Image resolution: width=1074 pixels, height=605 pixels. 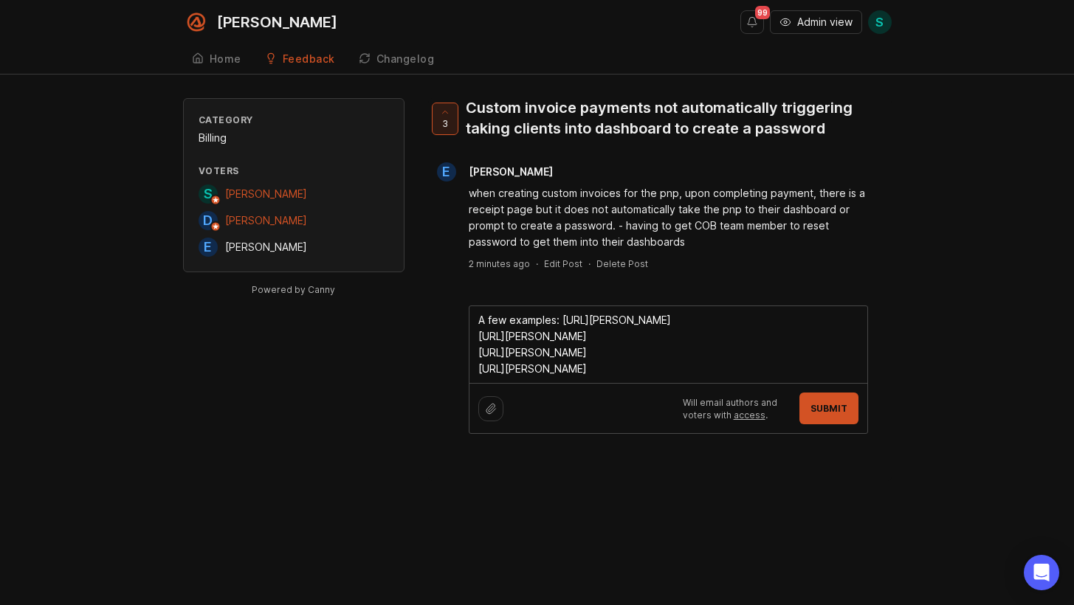 I want to click on div: Open Intercom Messenger, so click(x=1041, y=573).